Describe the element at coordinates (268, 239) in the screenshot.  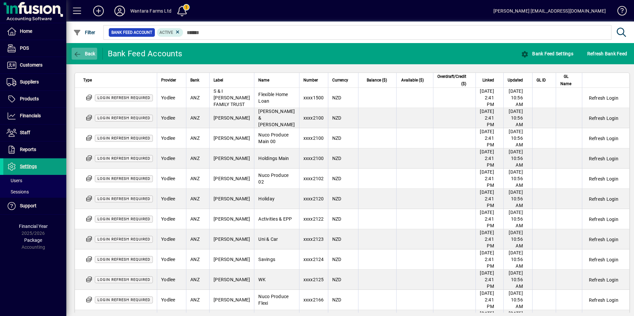
I see `span: Uni & Car` at that location.